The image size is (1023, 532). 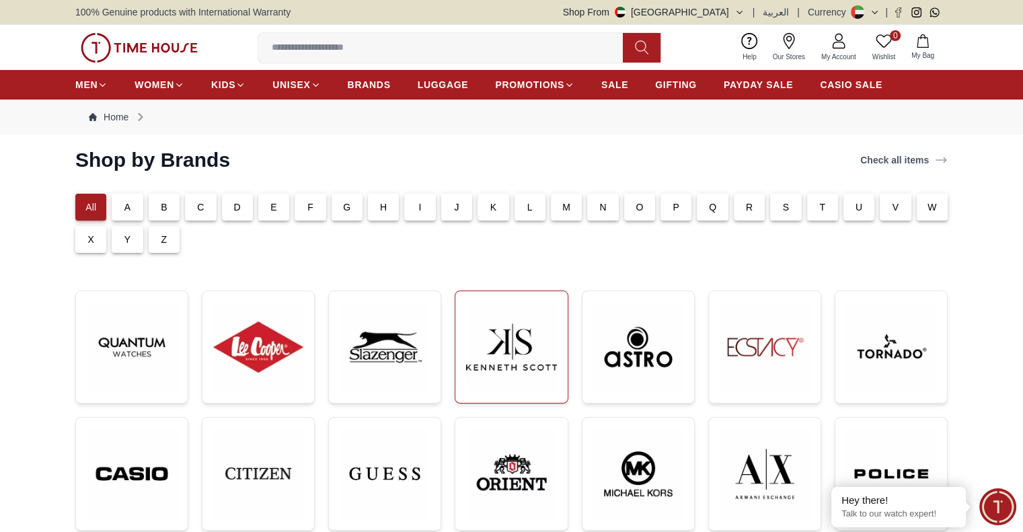 What do you see at coordinates (789, 47) in the screenshot?
I see `a: Our Stores` at bounding box center [789, 47].